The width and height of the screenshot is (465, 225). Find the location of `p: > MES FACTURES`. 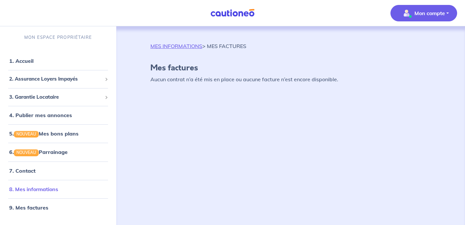

p: > MES FACTURES is located at coordinates (198, 46).